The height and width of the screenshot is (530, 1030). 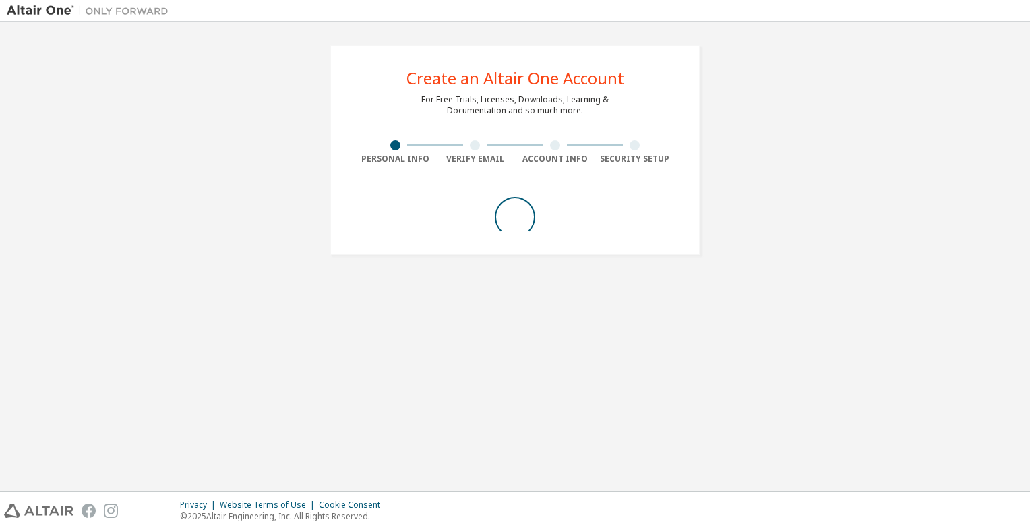 What do you see at coordinates (555, 159) in the screenshot?
I see `div: Account Info` at bounding box center [555, 159].